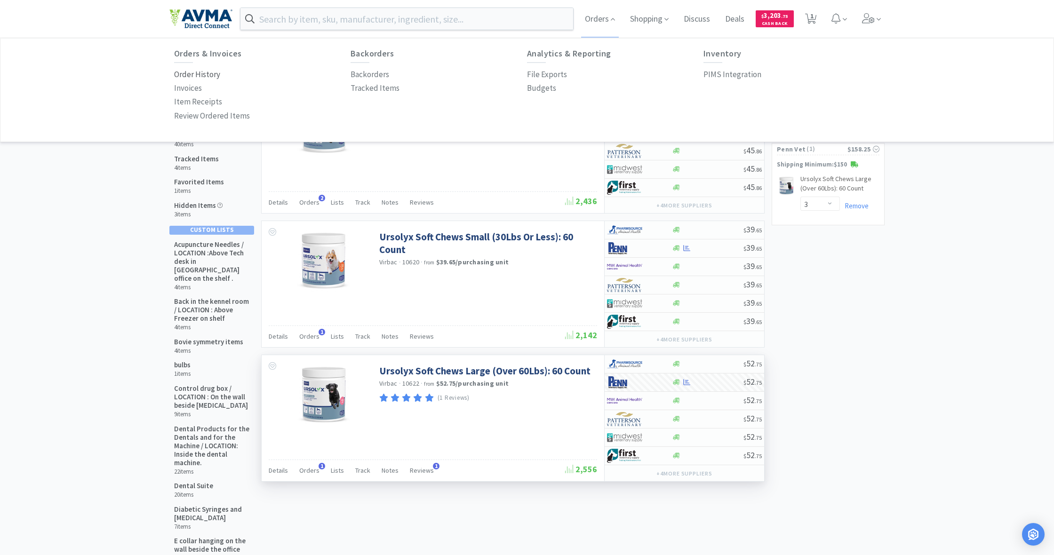  What do you see at coordinates (624, 248) in the screenshot?
I see `img: e1133ece90fa4a959c5ae41b0808c578_9.png` at bounding box center [624, 248].